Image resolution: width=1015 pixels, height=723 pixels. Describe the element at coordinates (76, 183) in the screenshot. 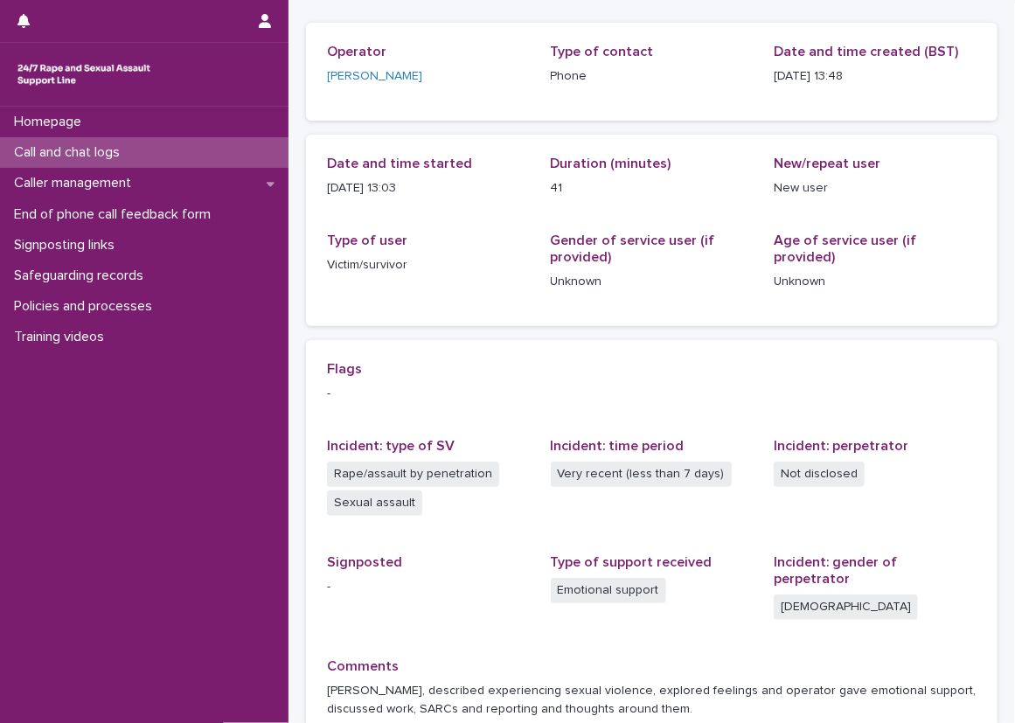

I see `p: Caller management` at that location.